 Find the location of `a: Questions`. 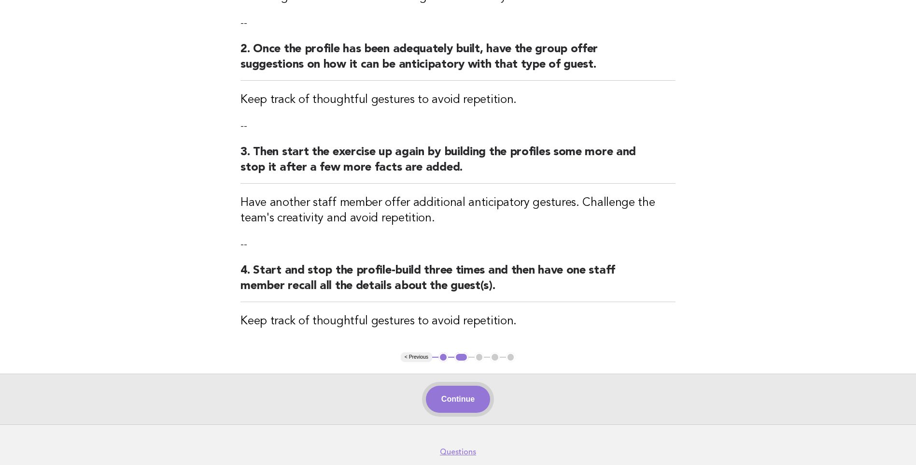

a: Questions is located at coordinates (458, 452).